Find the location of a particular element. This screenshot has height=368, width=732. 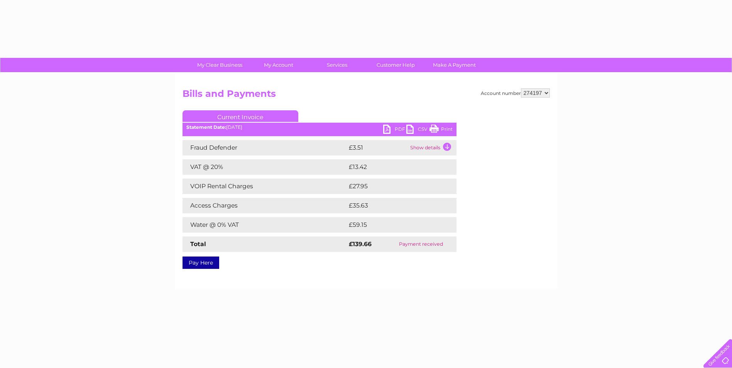

td: £59.15 is located at coordinates (394, 225).